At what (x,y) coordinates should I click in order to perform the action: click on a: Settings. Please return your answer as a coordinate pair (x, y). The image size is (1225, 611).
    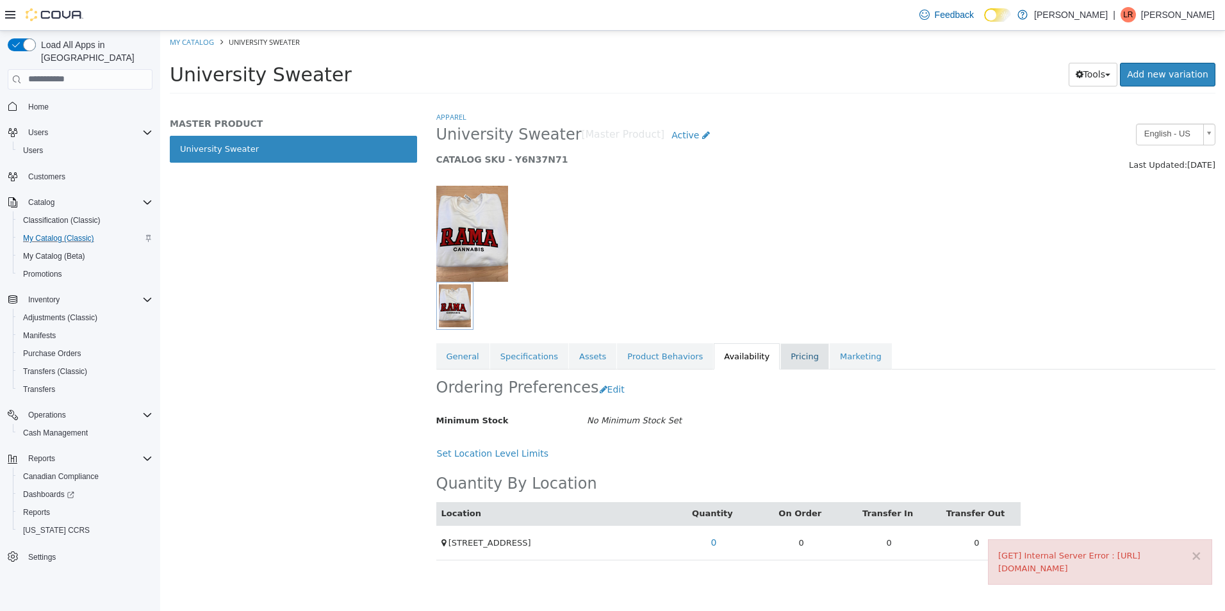
    Looking at the image, I should click on (42, 557).